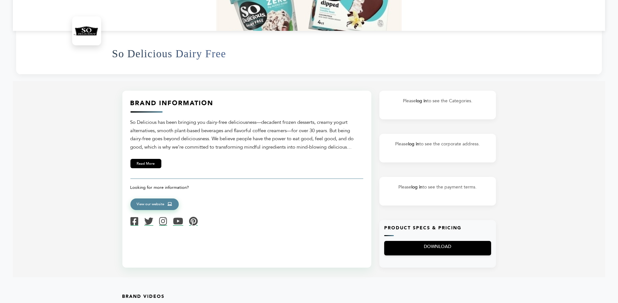 The width and height of the screenshot is (618, 303). What do you see at coordinates (438, 144) in the screenshot?
I see `p: Please to see the corporate address.` at bounding box center [438, 144].